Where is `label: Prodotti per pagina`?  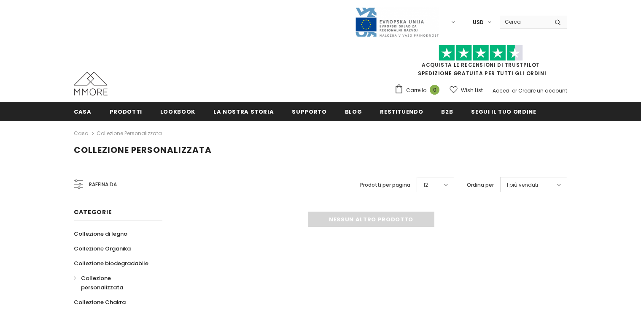 label: Prodotti per pagina is located at coordinates (385, 185).